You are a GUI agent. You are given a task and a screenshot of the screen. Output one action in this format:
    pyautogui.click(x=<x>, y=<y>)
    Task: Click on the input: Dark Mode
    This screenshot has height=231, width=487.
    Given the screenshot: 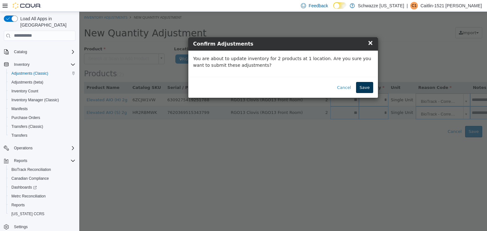 What is the action you would take?
    pyautogui.click(x=340, y=5)
    